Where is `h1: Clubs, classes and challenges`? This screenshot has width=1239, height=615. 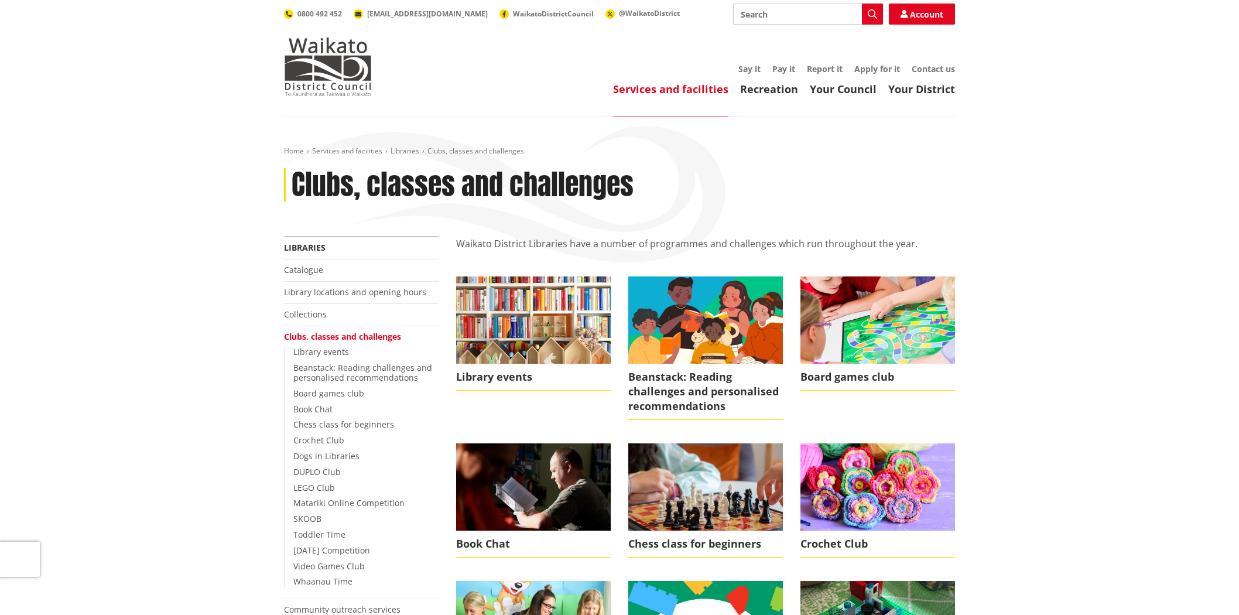 h1: Clubs, classes and challenges is located at coordinates (463, 185).